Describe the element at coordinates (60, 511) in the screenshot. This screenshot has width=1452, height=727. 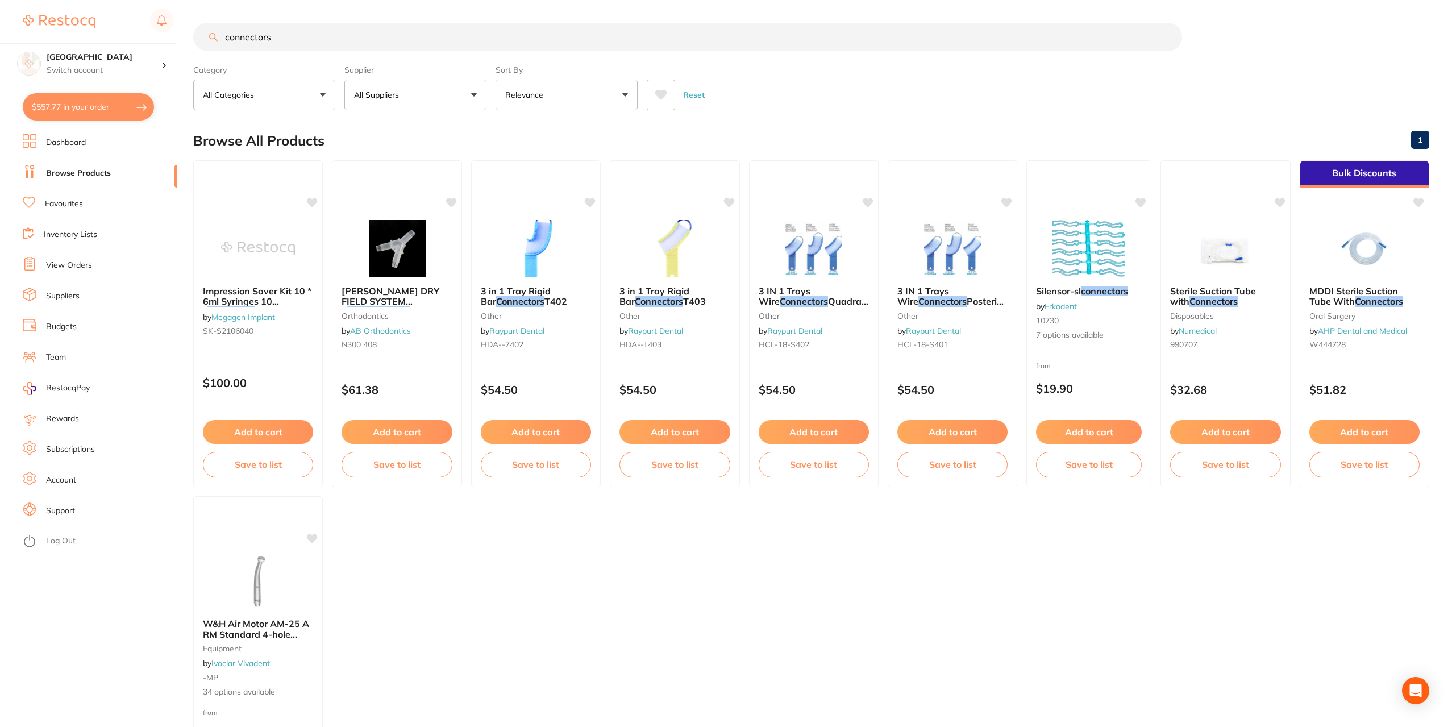
I see `a: Support` at that location.